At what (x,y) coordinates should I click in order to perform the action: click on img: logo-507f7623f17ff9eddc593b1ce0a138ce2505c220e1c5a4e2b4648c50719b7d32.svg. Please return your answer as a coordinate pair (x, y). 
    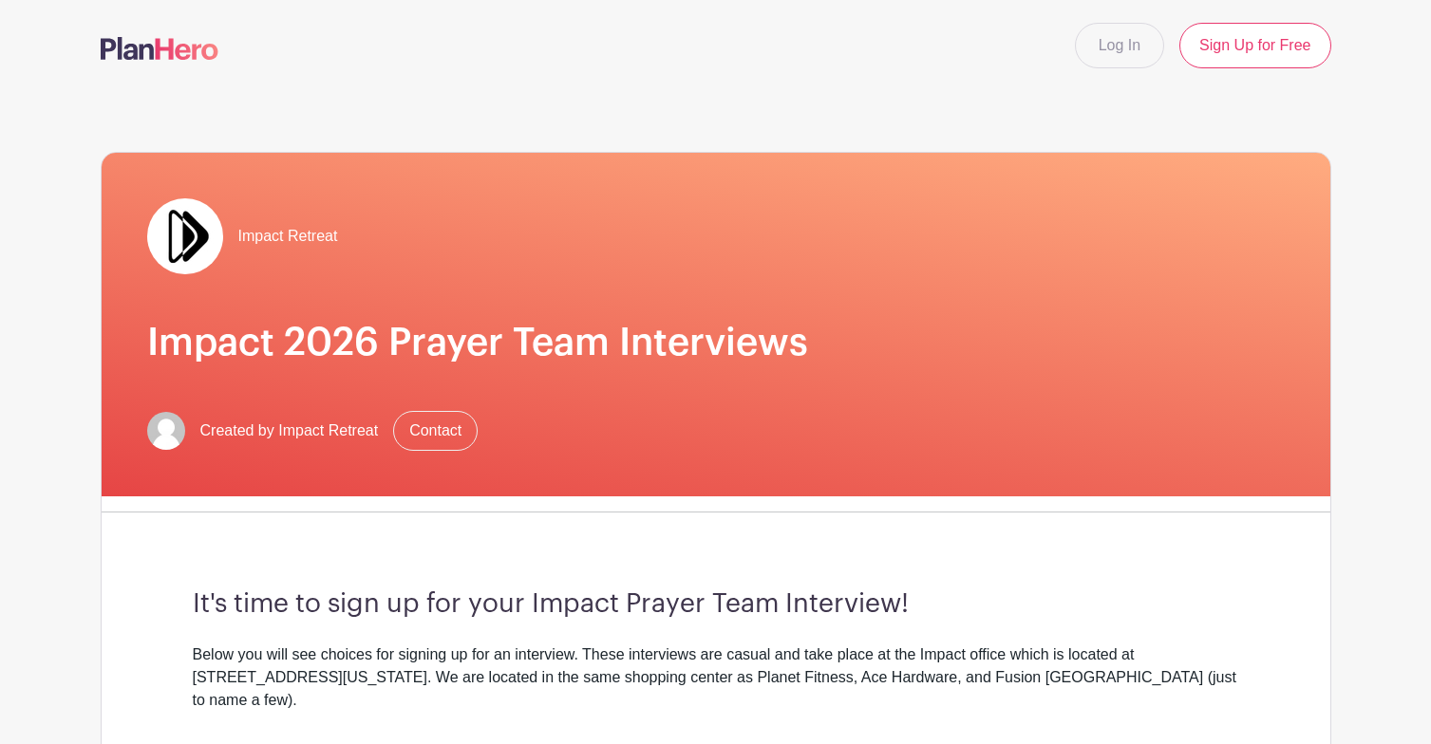
    Looking at the image, I should click on (159, 48).